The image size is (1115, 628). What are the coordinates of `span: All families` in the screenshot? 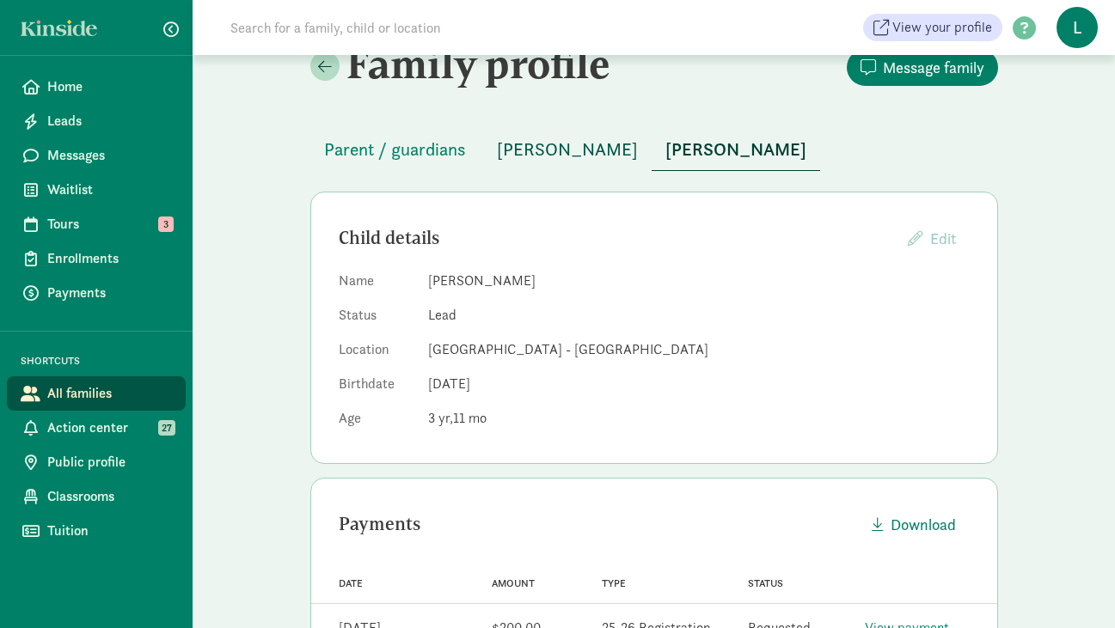 It's located at (109, 394).